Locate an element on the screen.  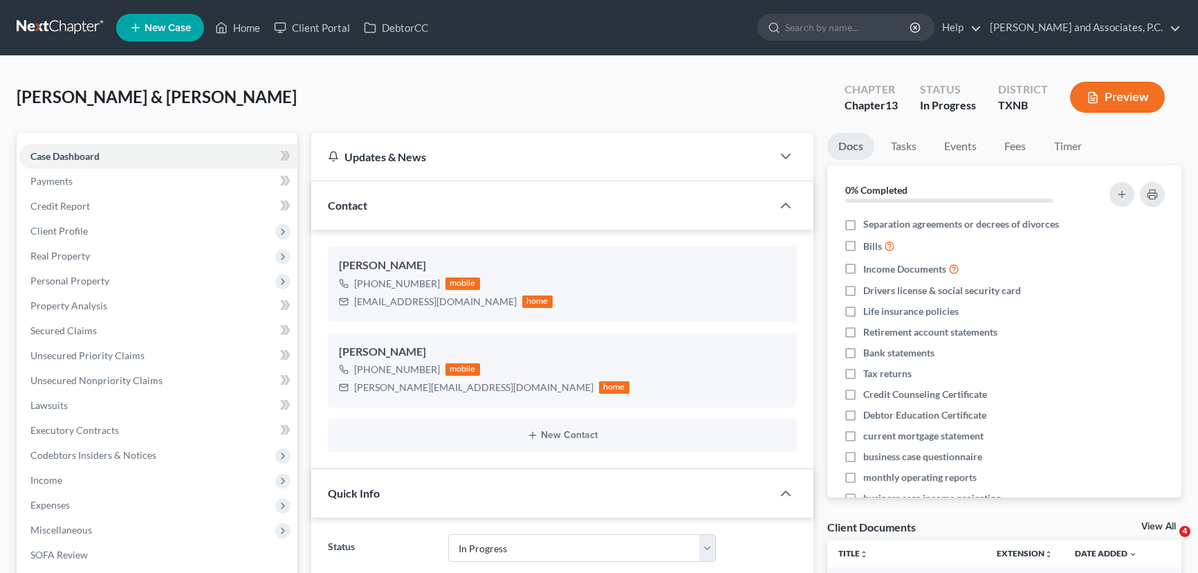
a: Titleunfold_more is located at coordinates (853, 553).